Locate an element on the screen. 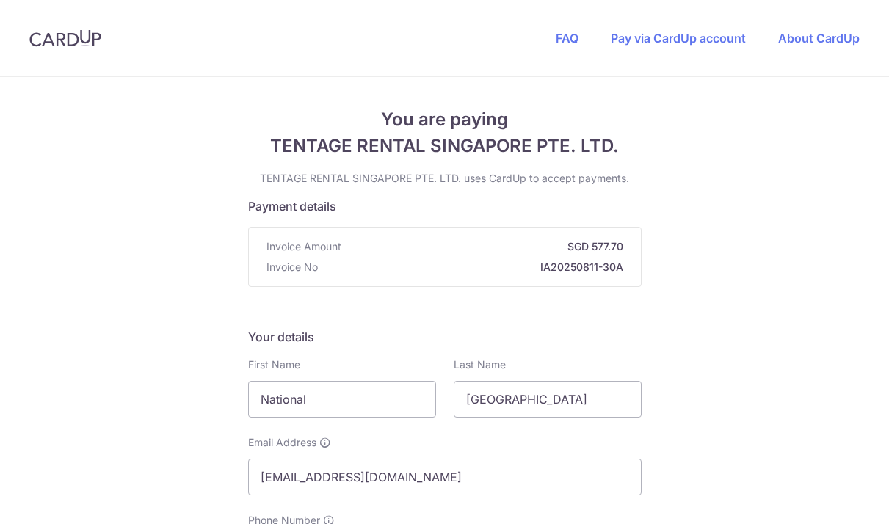  span: Email Address is located at coordinates (282, 442).